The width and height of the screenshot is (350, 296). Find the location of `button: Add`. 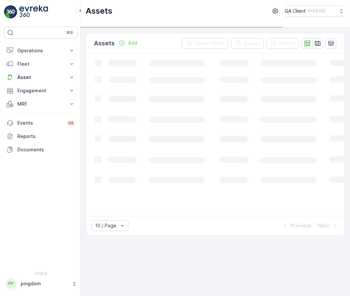

button: Add is located at coordinates (128, 43).